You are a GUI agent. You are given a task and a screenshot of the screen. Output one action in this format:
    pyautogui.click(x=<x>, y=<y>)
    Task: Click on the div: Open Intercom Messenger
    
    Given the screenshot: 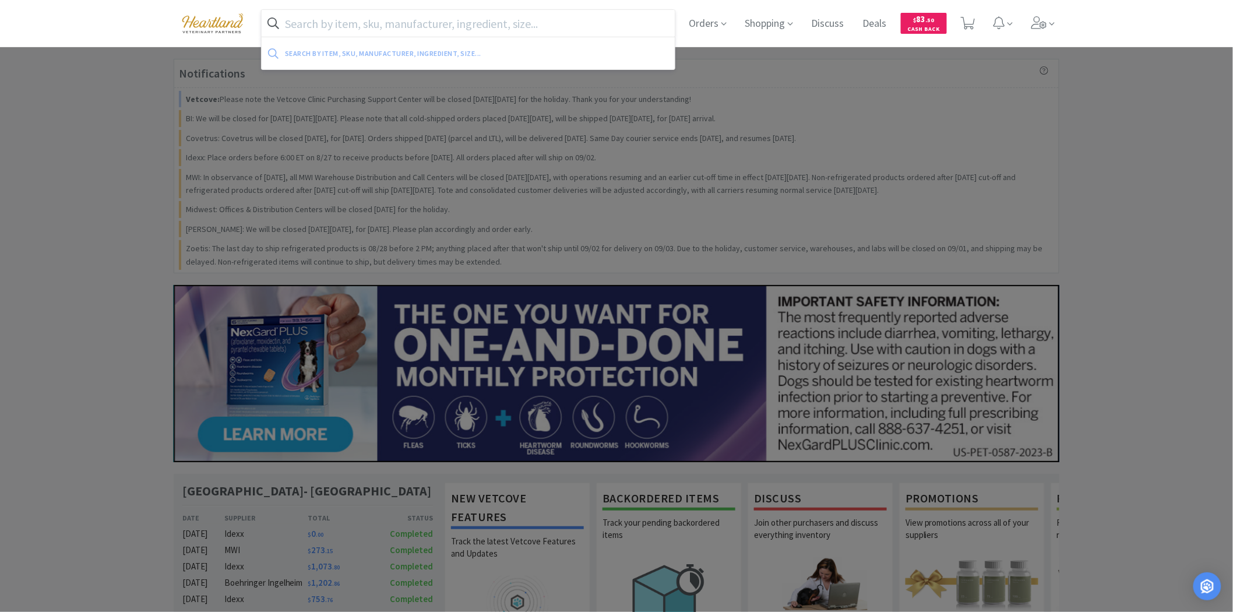 What is the action you would take?
    pyautogui.click(x=1207, y=586)
    